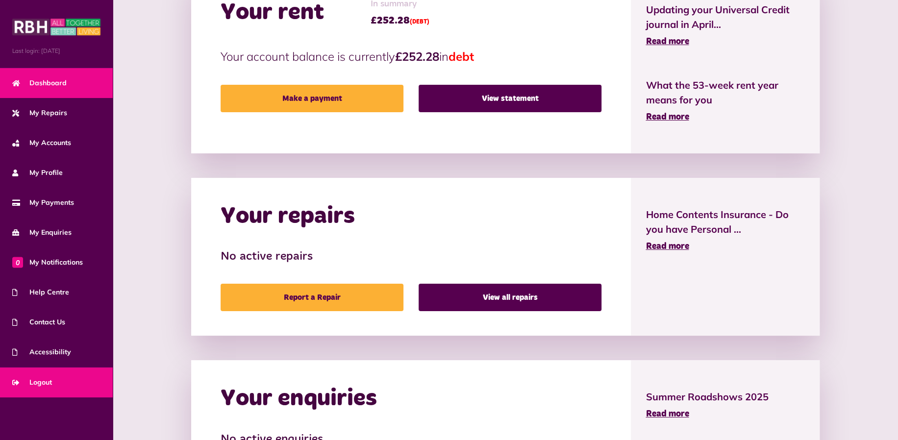  Describe the element at coordinates (411, 56) in the screenshot. I see `p: Your account balance is currently in` at that location.